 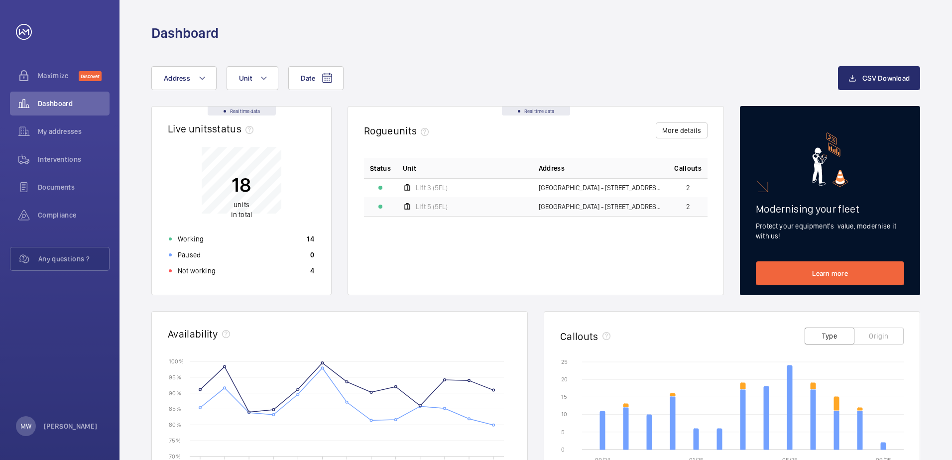 What do you see at coordinates (564, 362) in the screenshot?
I see `text: 25` at bounding box center [564, 362].